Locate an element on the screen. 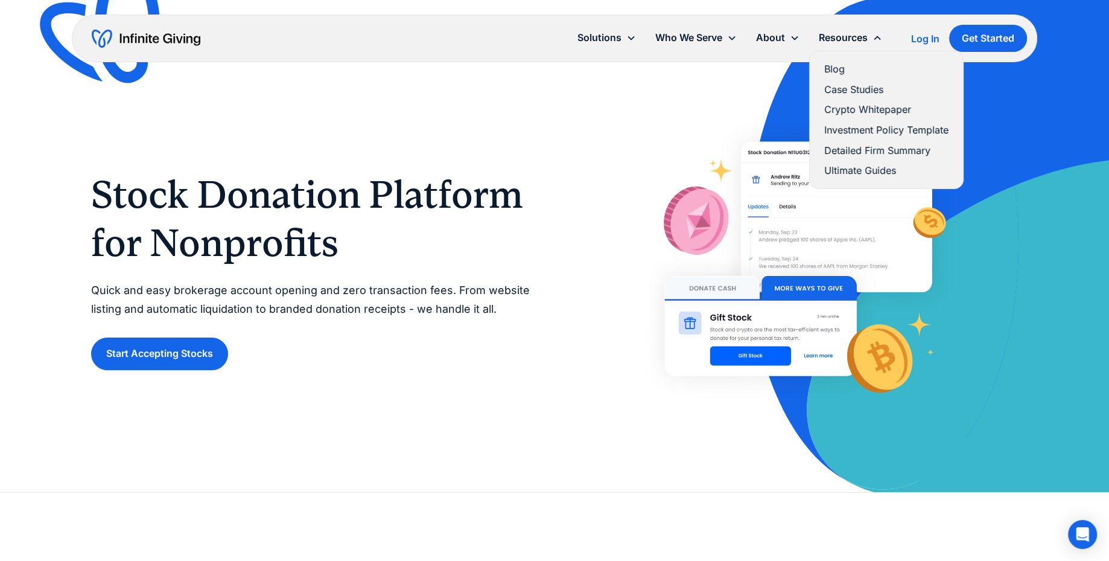  a: Blog is located at coordinates (887, 69).